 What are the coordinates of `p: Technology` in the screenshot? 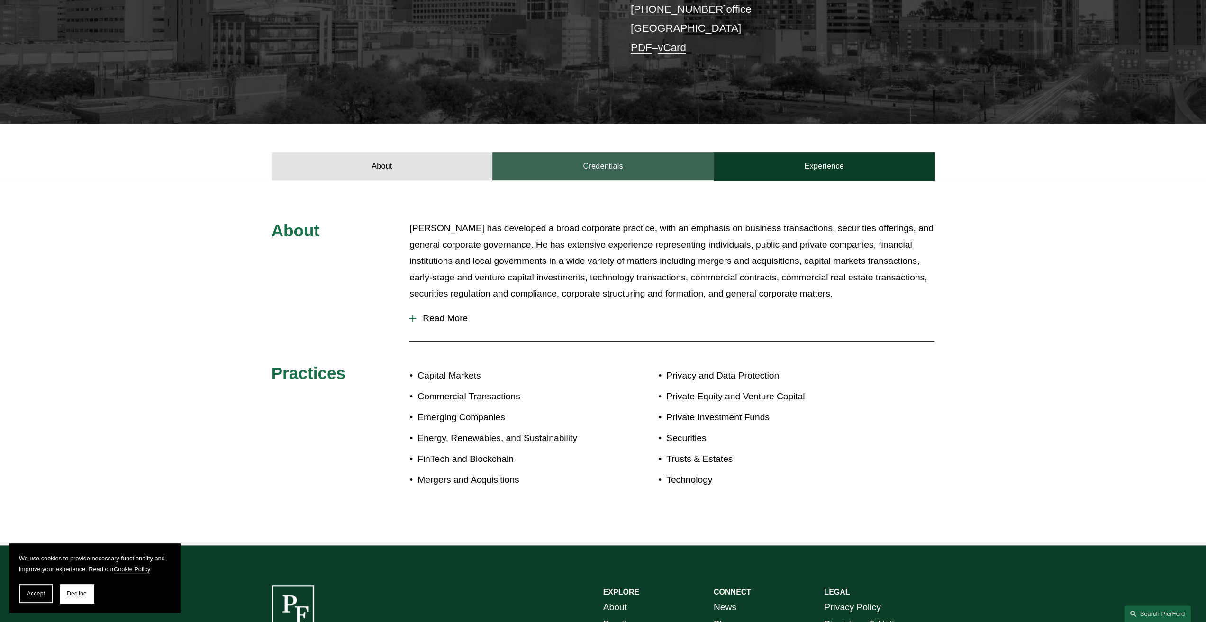 It's located at (773, 480).